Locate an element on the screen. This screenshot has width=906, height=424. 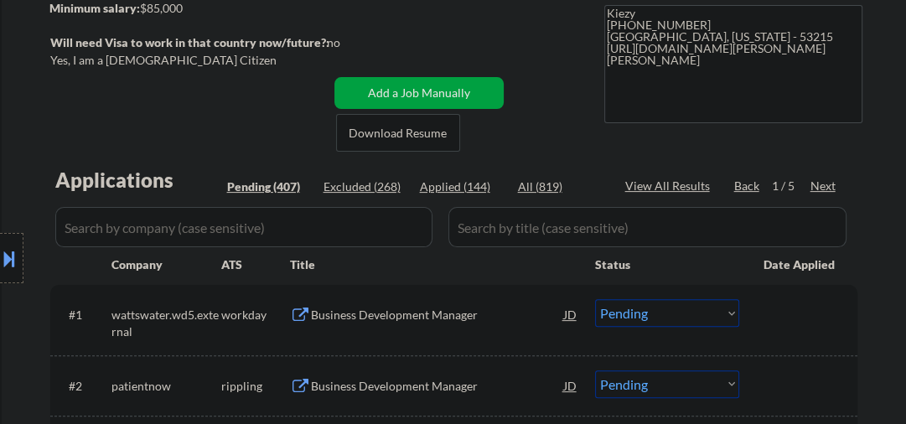
div: Date Applied is located at coordinates (800, 265).